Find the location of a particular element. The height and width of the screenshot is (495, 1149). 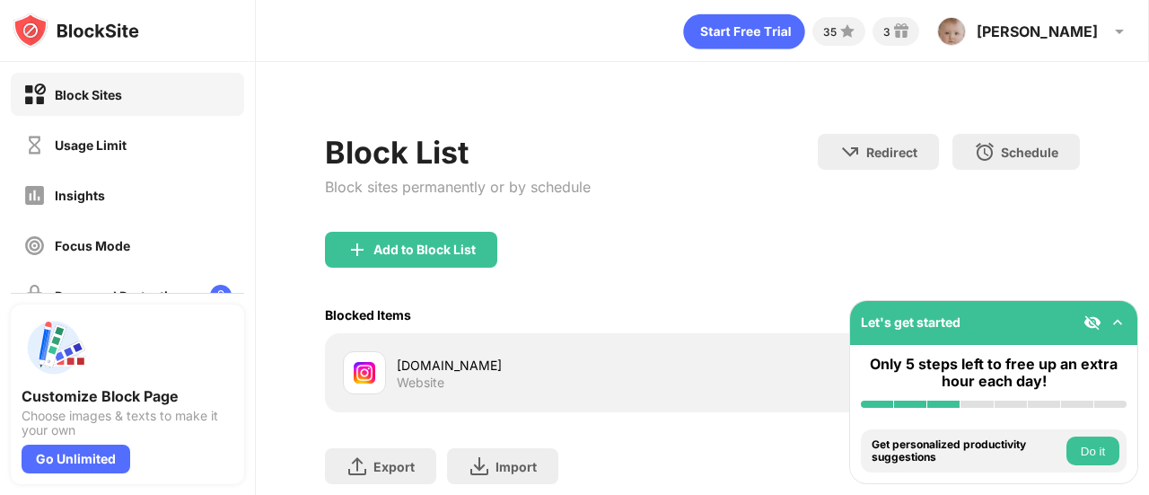

div: Let's get started is located at coordinates (910, 321).